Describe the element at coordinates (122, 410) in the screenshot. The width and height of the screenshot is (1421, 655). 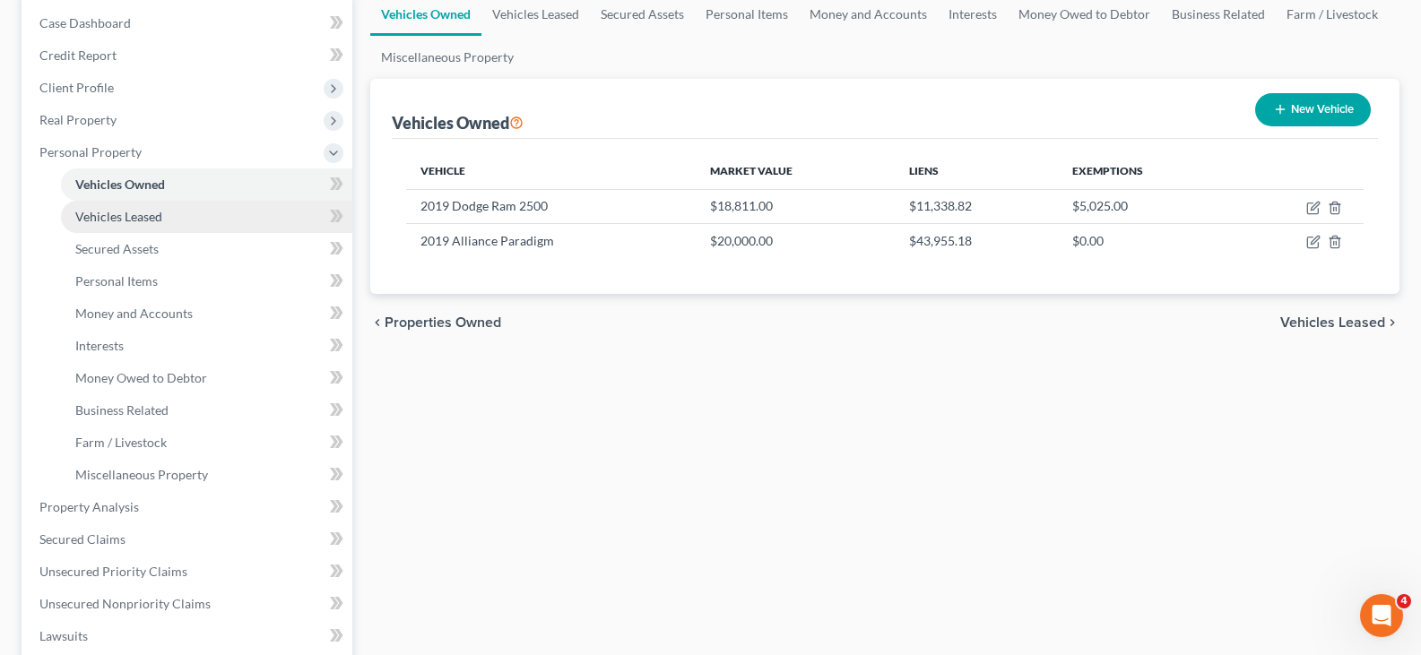
I see `span: Business Related` at that location.